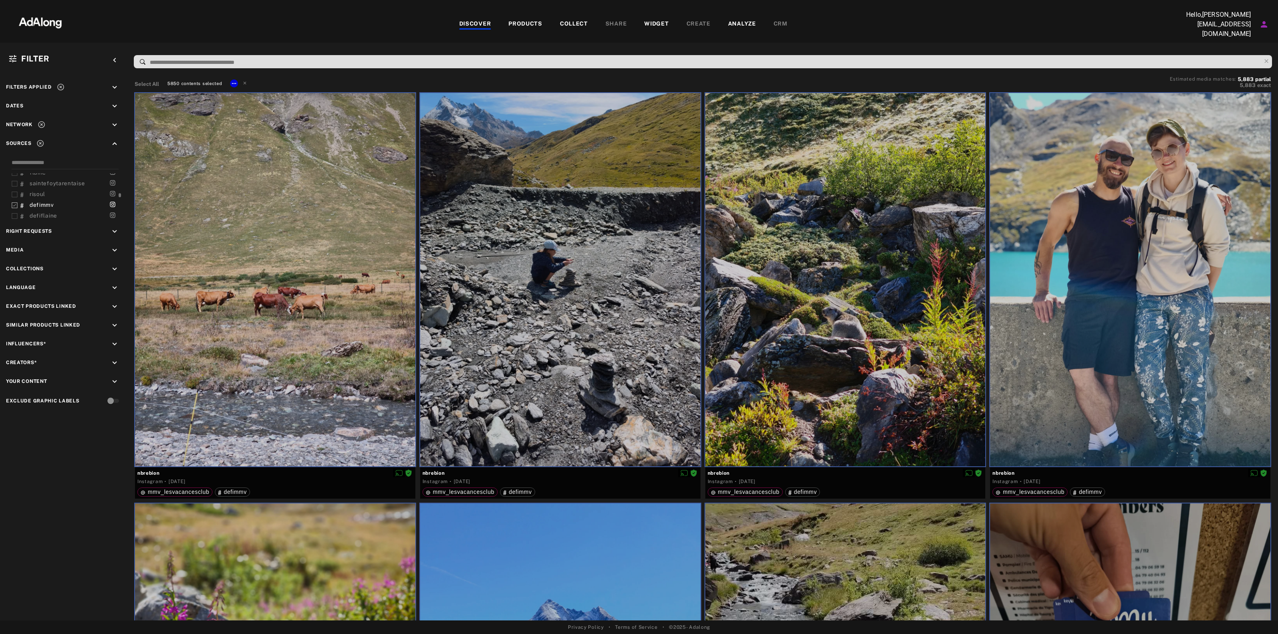 The image size is (1278, 634). Describe the element at coordinates (19, 125) in the screenshot. I see `span: Network` at that location.